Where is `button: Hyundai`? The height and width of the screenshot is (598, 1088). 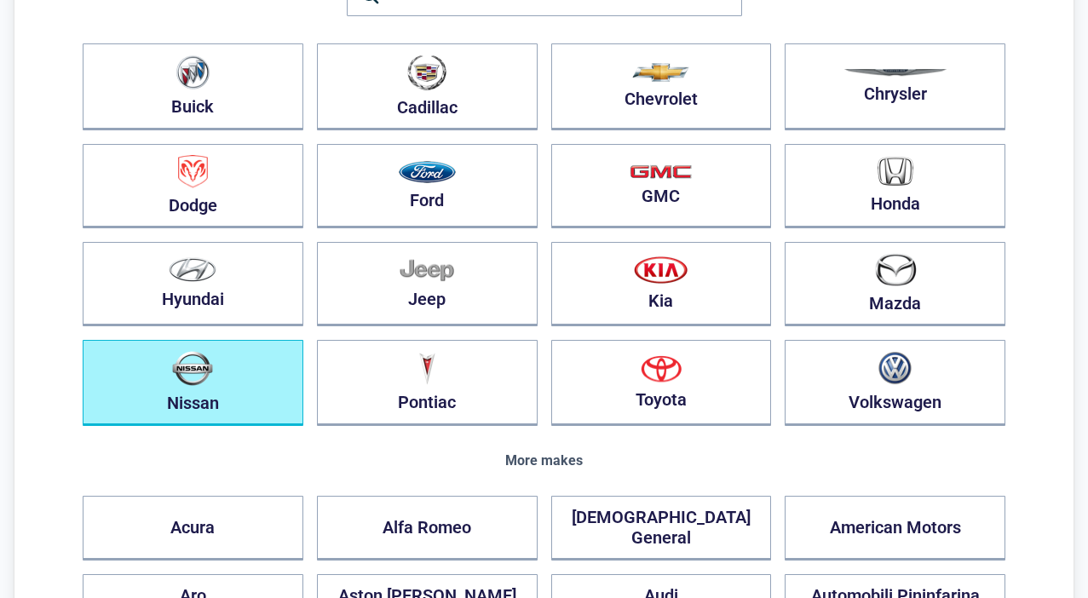
button: Hyundai is located at coordinates (192, 284).